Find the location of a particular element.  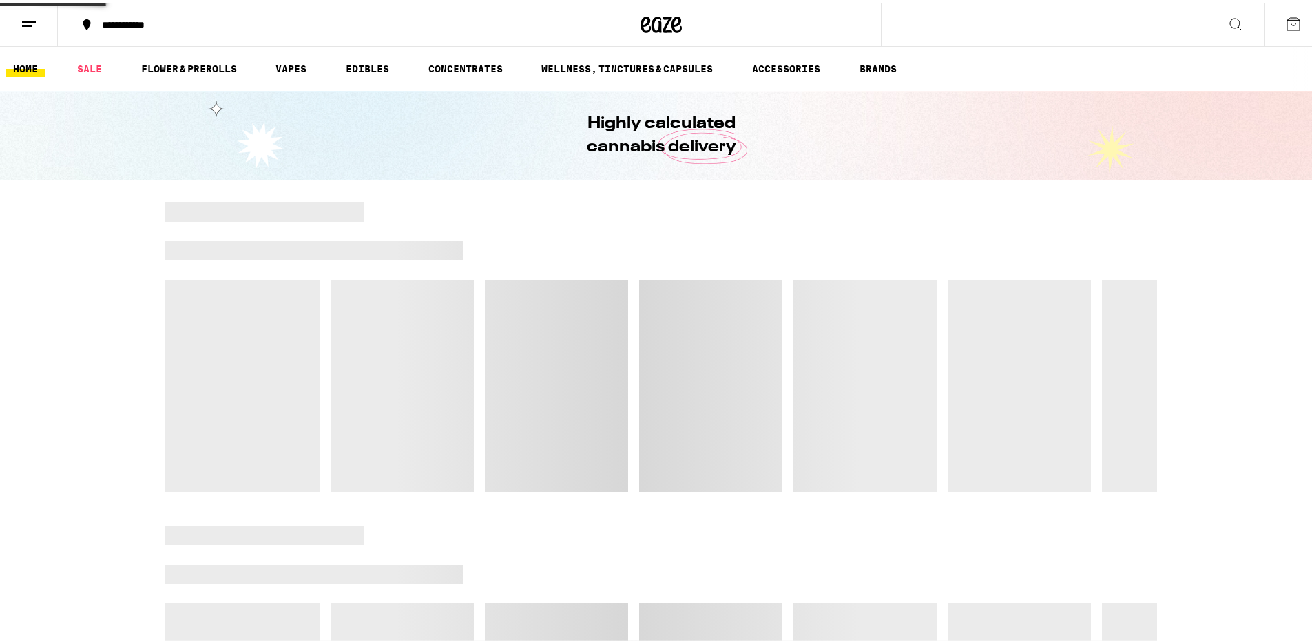

a: SALE is located at coordinates (90, 66).